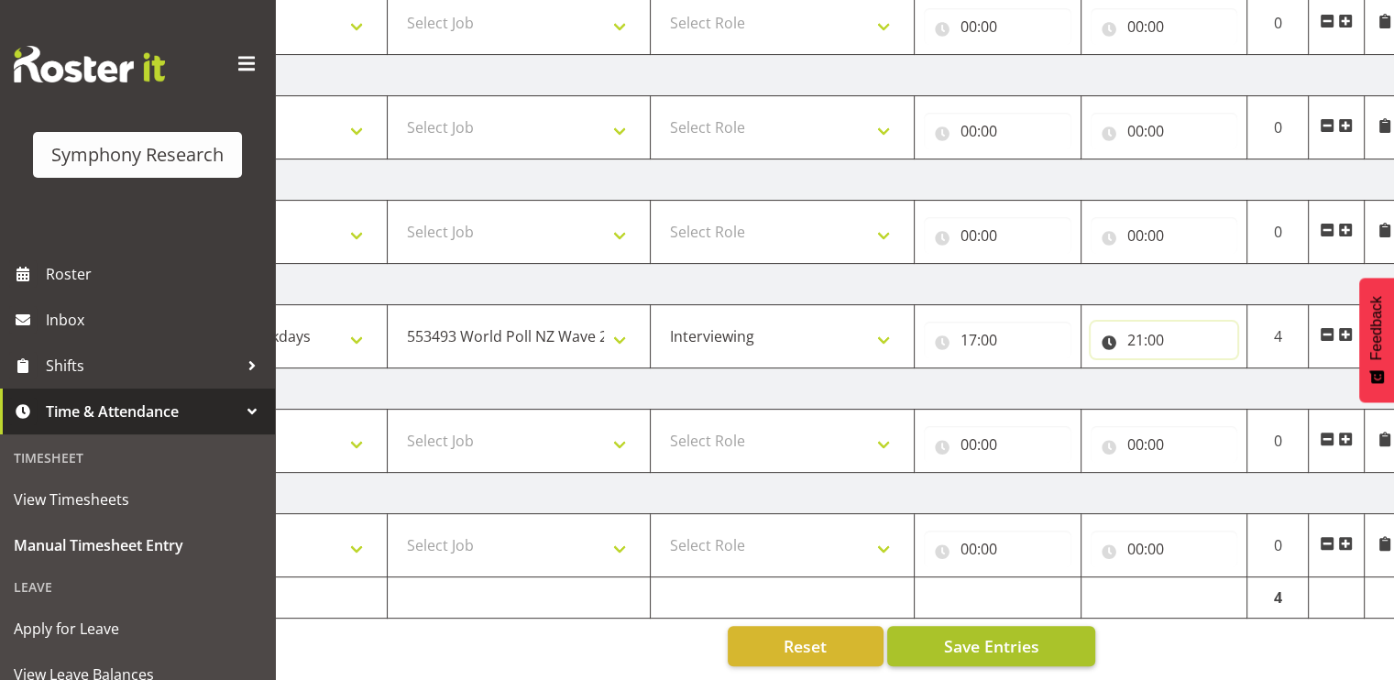  What do you see at coordinates (137, 629) in the screenshot?
I see `span: Apply for Leave` at bounding box center [137, 629].